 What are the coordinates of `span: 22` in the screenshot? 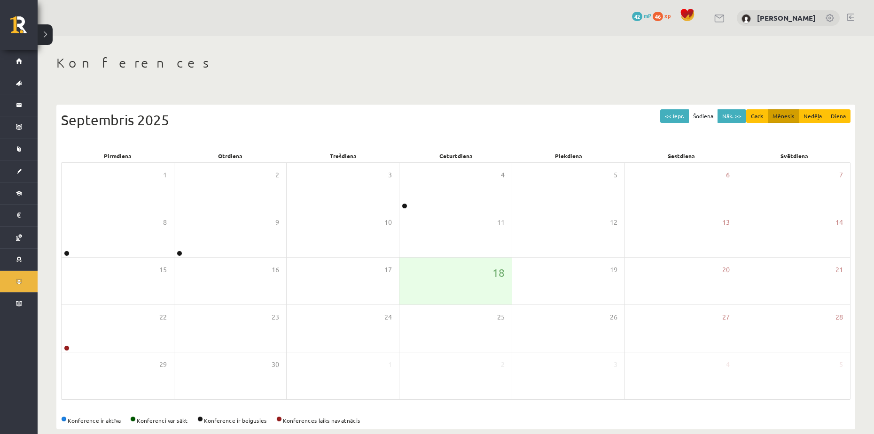 It's located at (163, 318).